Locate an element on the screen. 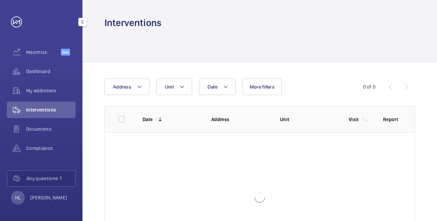 Image resolution: width=437 pixels, height=221 pixels. span: Unit is located at coordinates (169, 87).